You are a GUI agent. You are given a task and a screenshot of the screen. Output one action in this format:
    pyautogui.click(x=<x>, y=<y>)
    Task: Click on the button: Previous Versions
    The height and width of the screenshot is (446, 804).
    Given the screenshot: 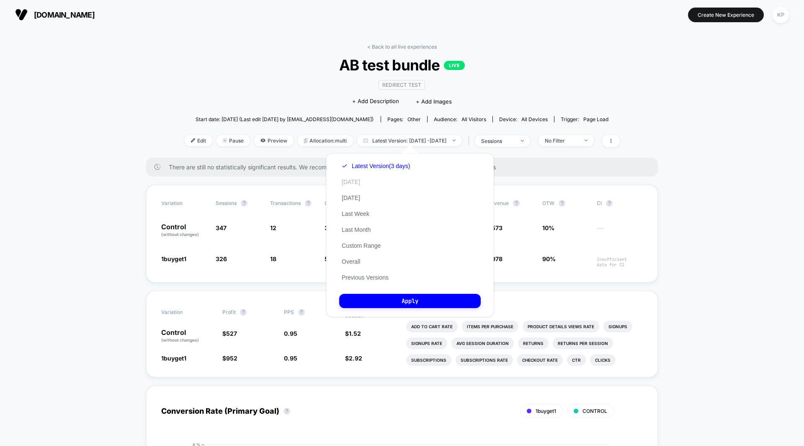 What is the action you would take?
    pyautogui.click(x=365, y=277)
    